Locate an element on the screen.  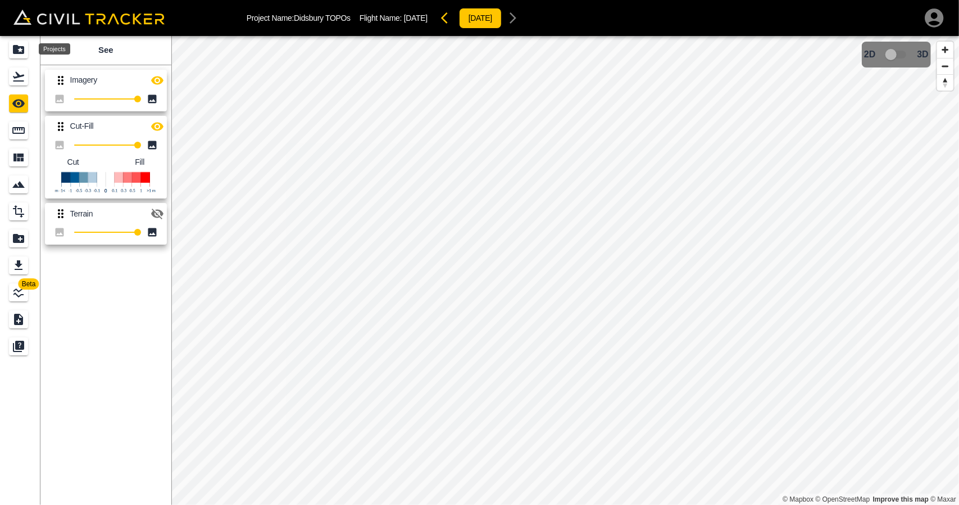
a: Mapbox is located at coordinates (798, 499).